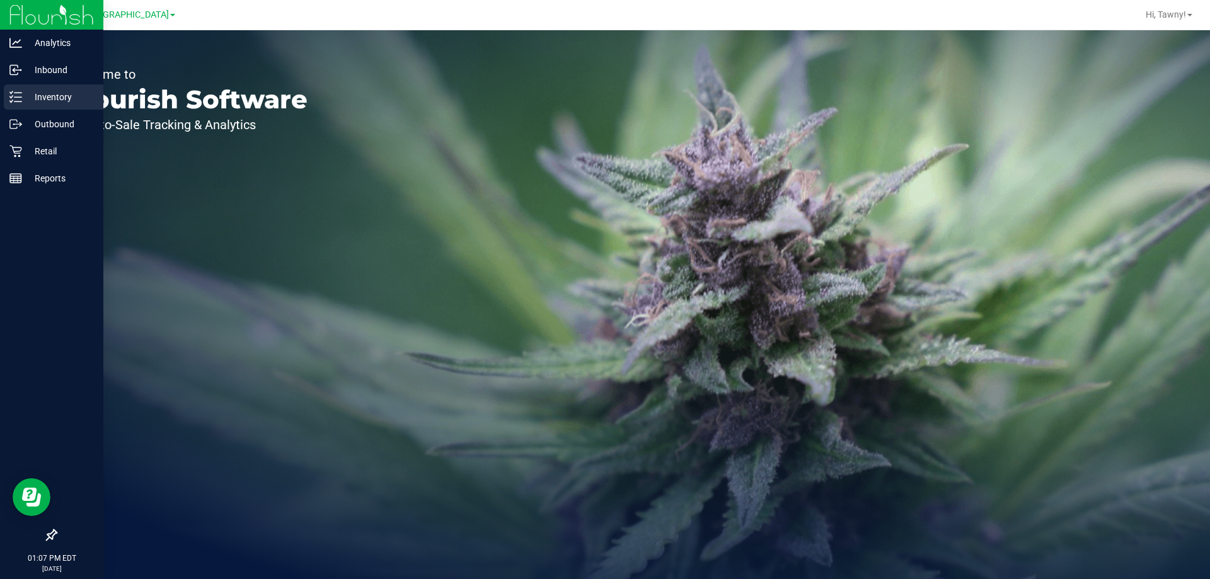 This screenshot has width=1210, height=579. I want to click on inline-svg: Reports, so click(16, 178).